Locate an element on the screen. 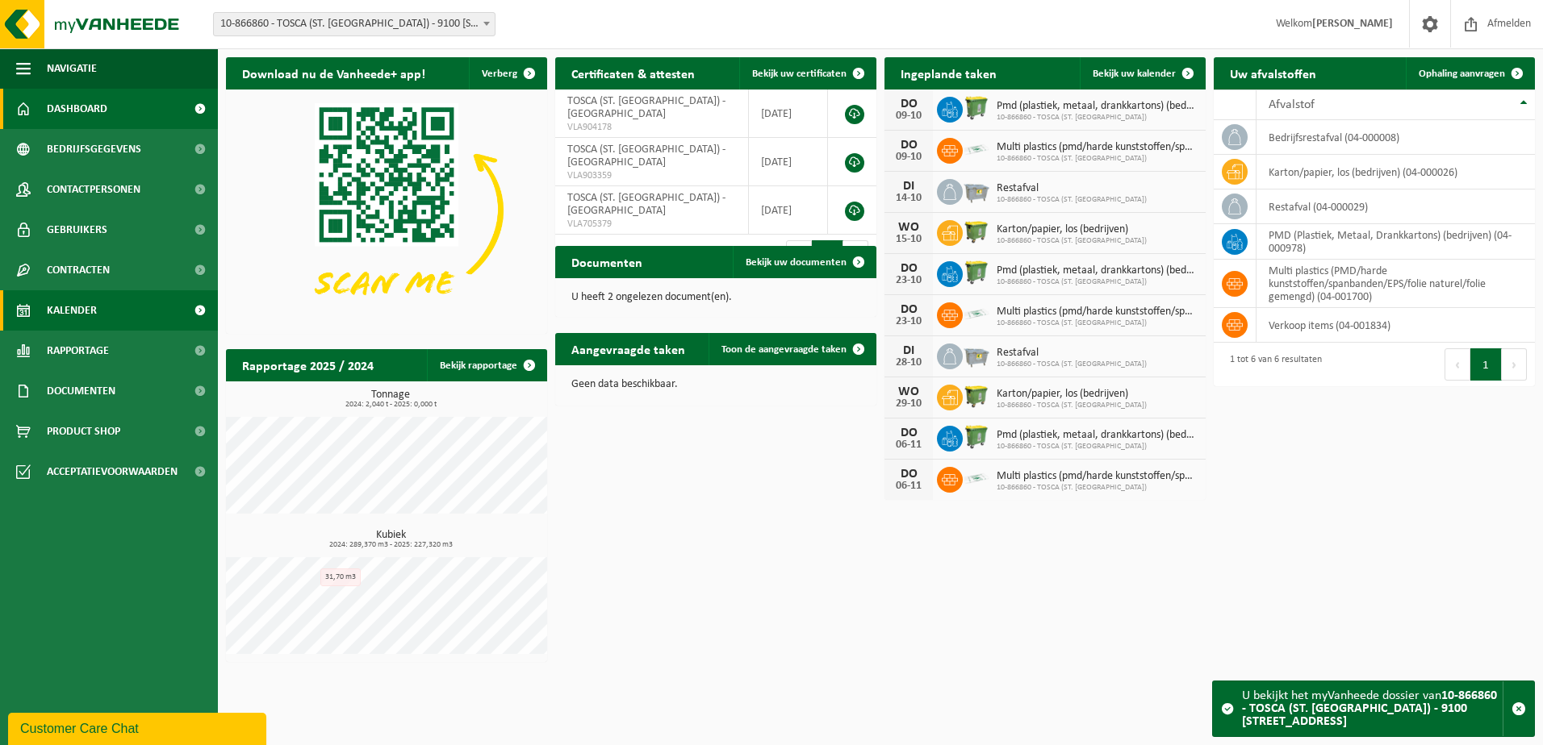  span: Bekijk uw kalender is located at coordinates (1134, 73).